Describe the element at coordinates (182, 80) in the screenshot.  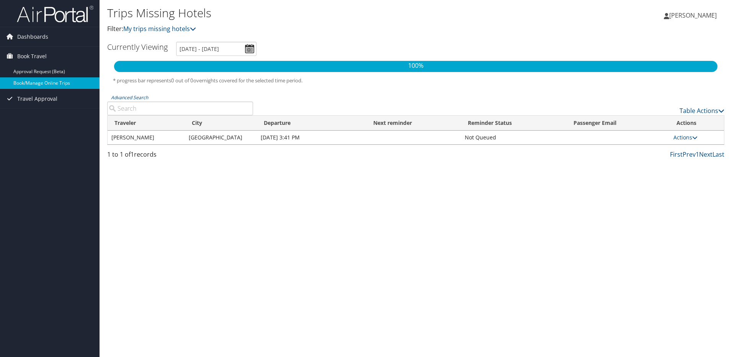
I see `span: 0 out of 0` at that location.